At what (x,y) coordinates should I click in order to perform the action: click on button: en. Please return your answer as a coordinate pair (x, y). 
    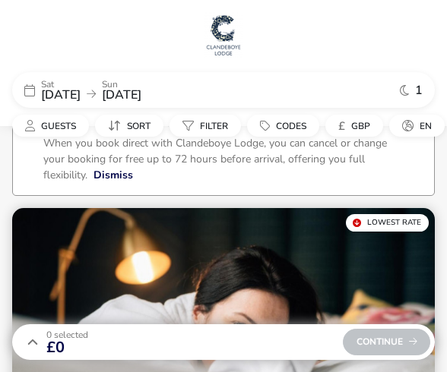
    Looking at the image, I should click on (416, 125).